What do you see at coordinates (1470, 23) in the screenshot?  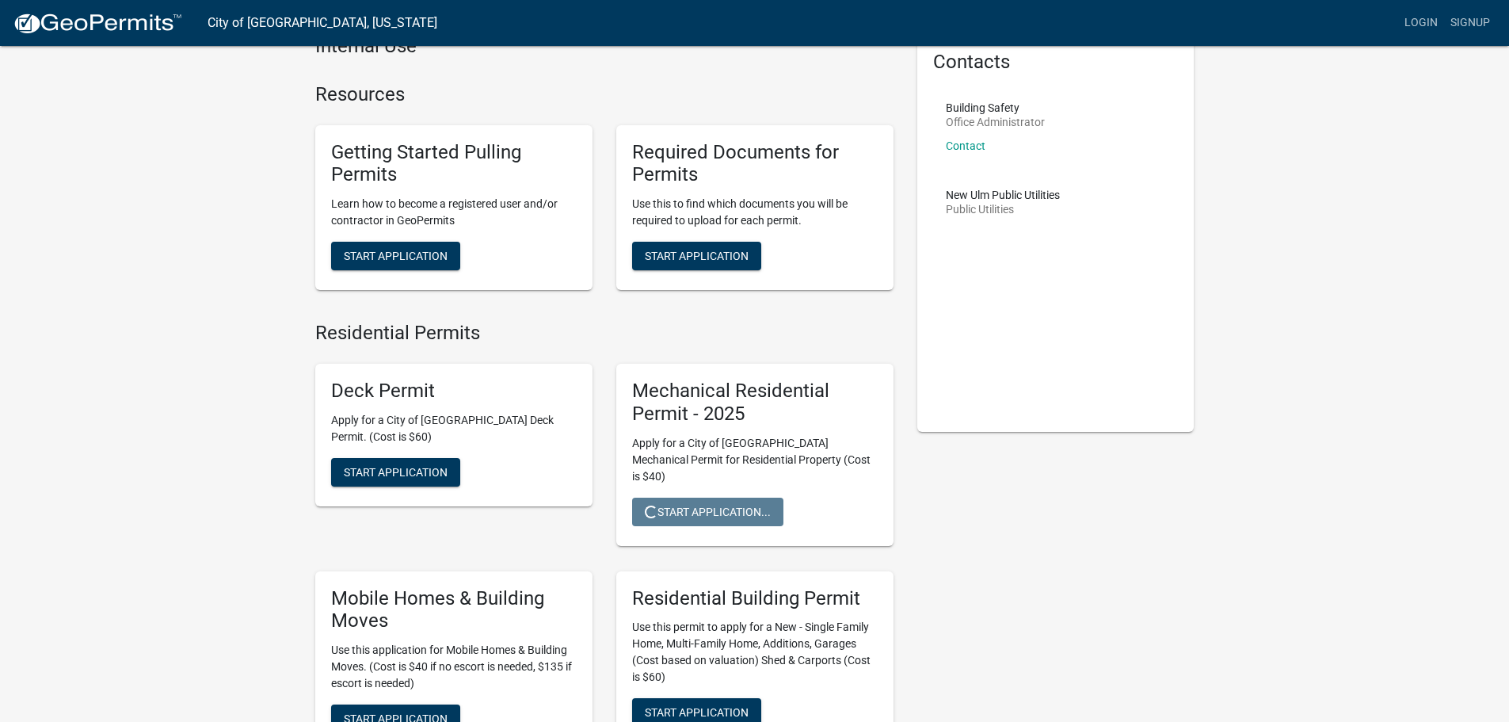 I see `a: Signup` at bounding box center [1470, 23].